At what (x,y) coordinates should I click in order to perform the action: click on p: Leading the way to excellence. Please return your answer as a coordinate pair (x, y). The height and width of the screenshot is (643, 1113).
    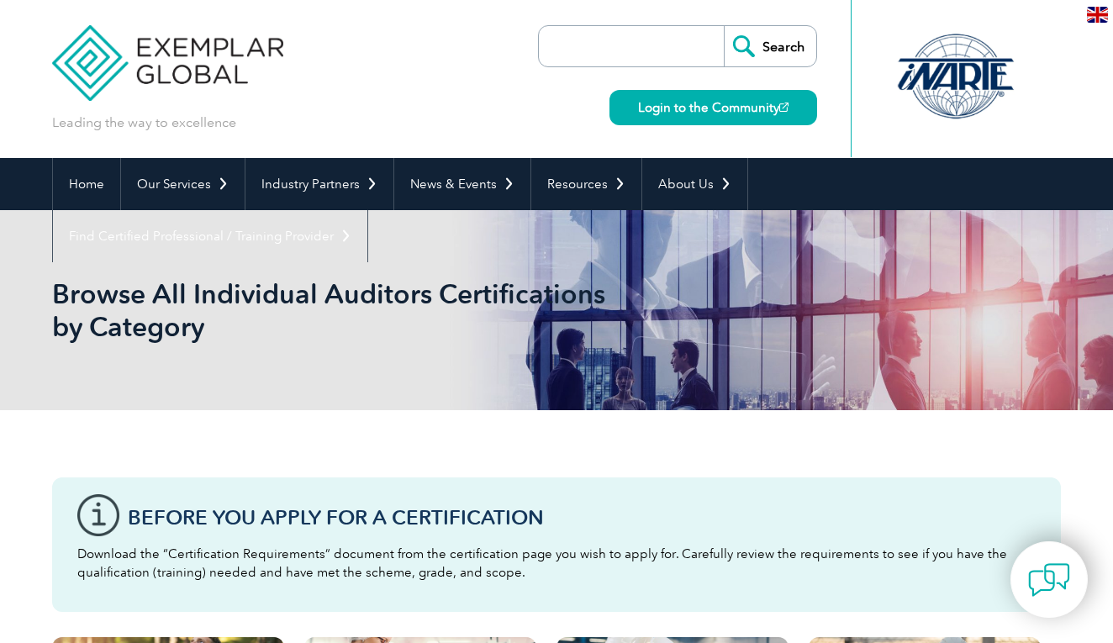
    Looking at the image, I should click on (144, 123).